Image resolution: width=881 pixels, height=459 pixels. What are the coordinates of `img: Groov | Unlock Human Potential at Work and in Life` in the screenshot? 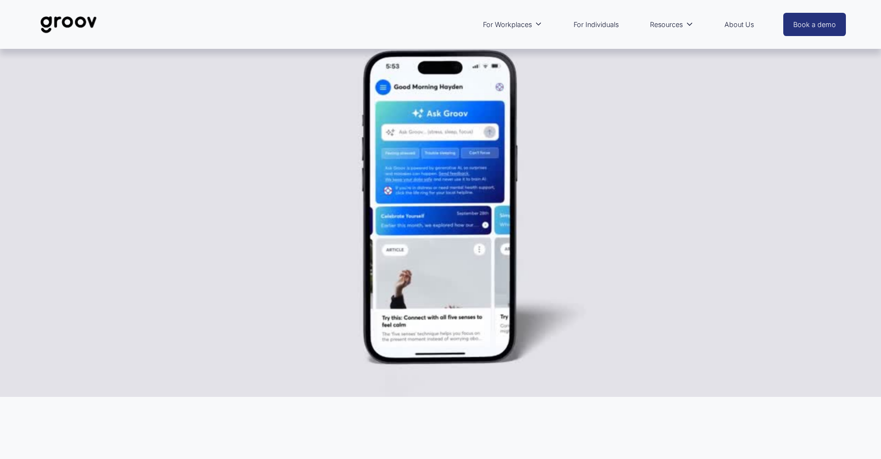 It's located at (68, 25).